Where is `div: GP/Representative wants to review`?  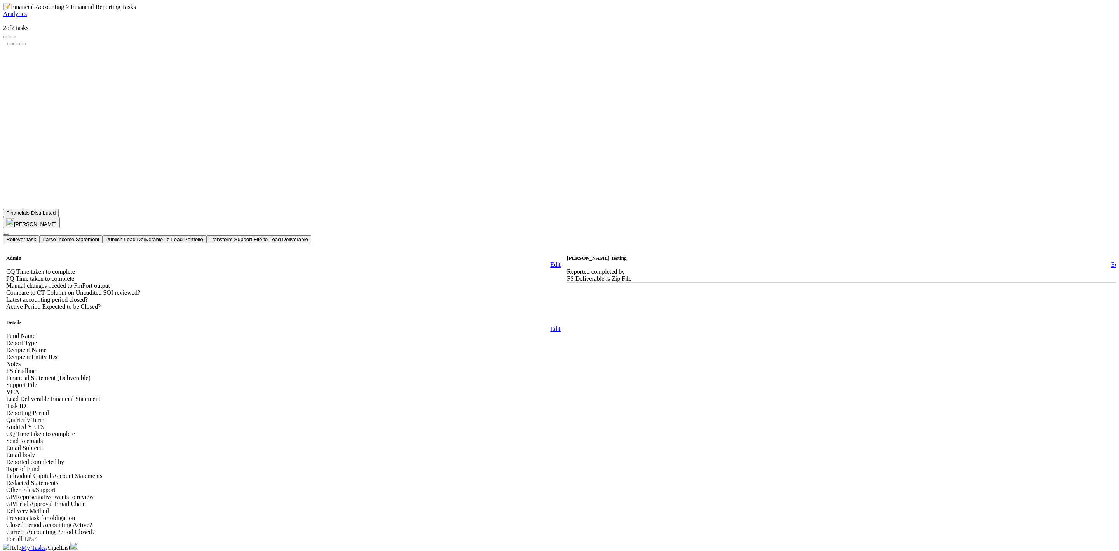
div: GP/Representative wants to review is located at coordinates (283, 497).